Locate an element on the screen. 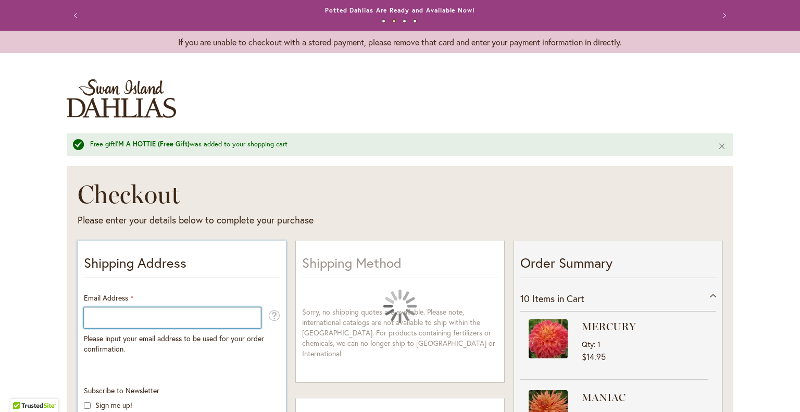 The width and height of the screenshot is (800, 412). button: 1 of 4 is located at coordinates (383, 21).